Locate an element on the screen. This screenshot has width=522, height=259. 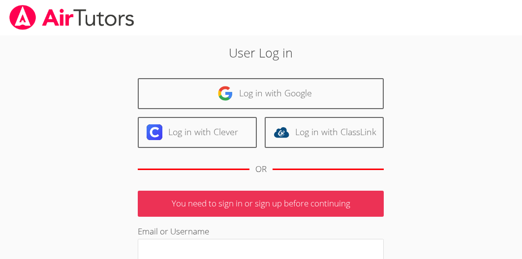
div: OR is located at coordinates (261, 169).